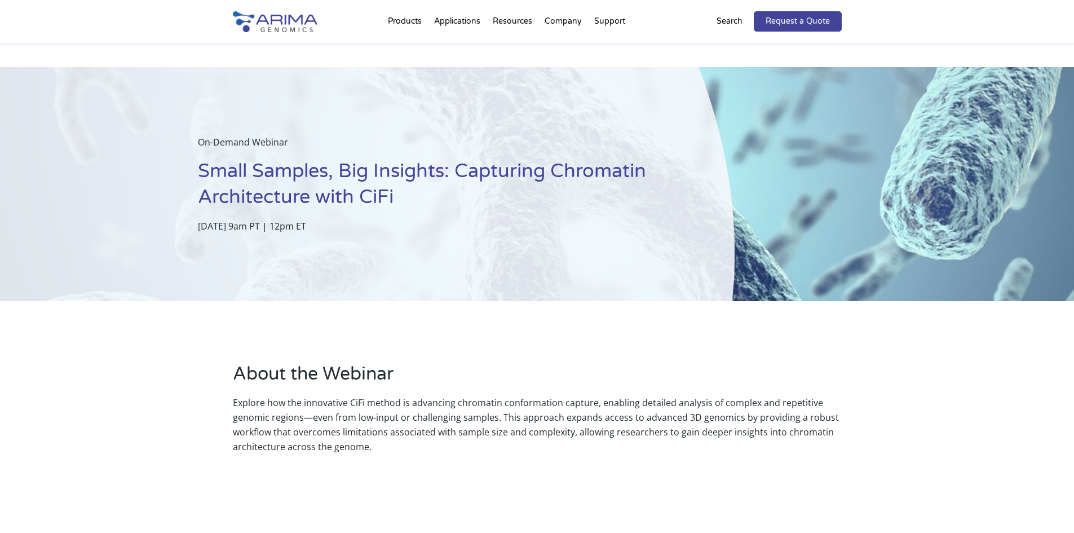  I want to click on h2: About the Webinar, so click(537, 378).